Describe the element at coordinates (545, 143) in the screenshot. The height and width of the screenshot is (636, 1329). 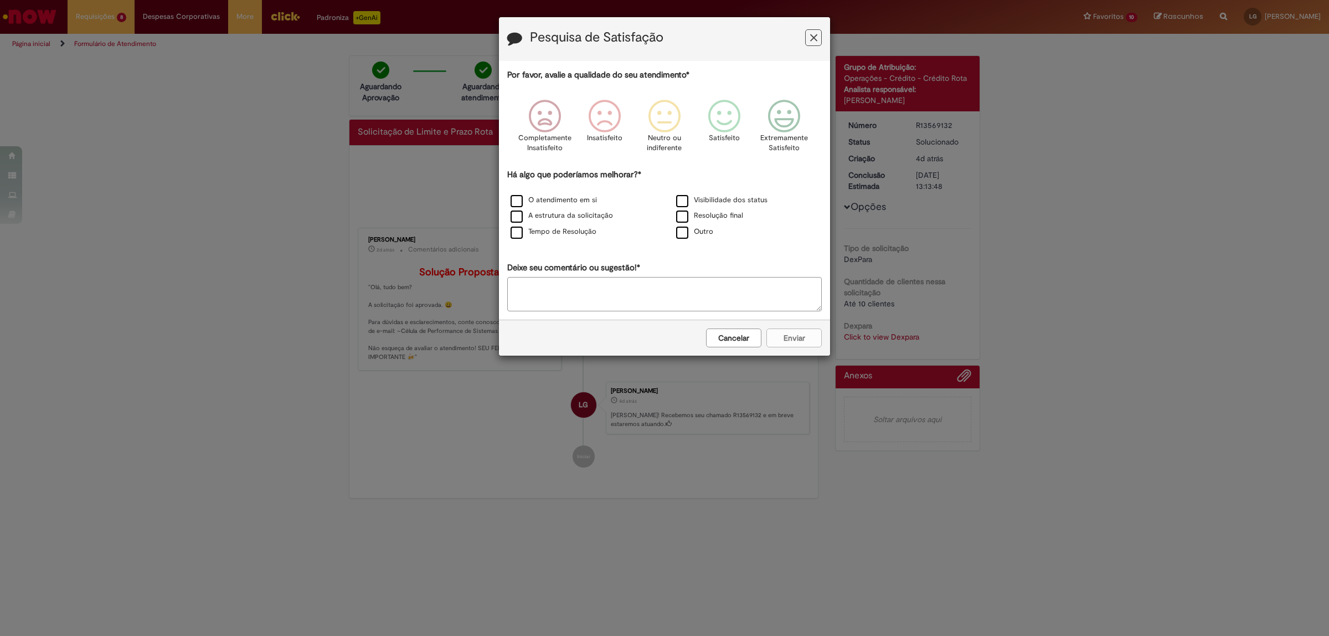
I see `p: Completamente Insatisfeito` at that location.